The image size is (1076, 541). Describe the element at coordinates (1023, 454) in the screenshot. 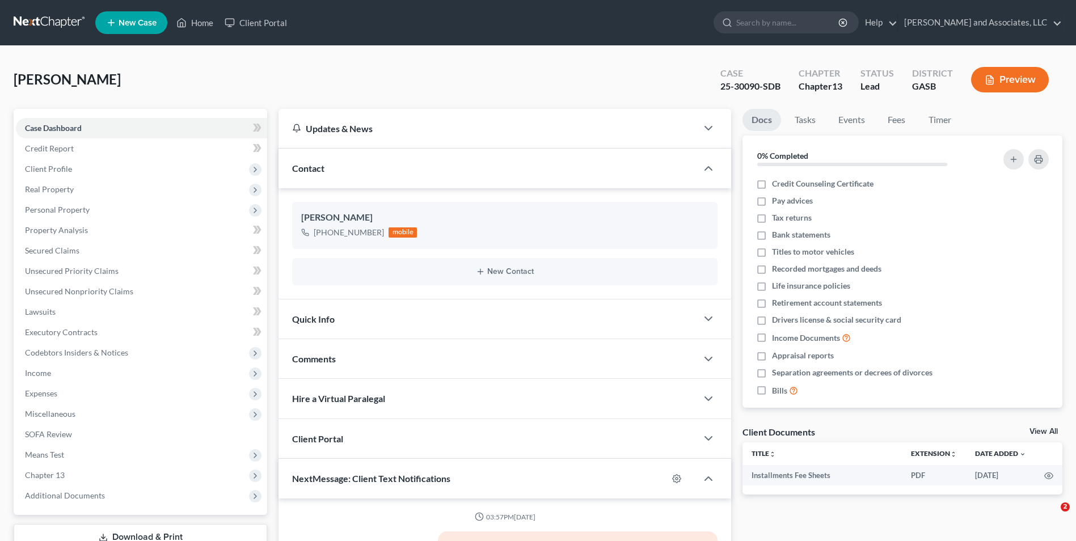

I see `i: expand_more` at that location.